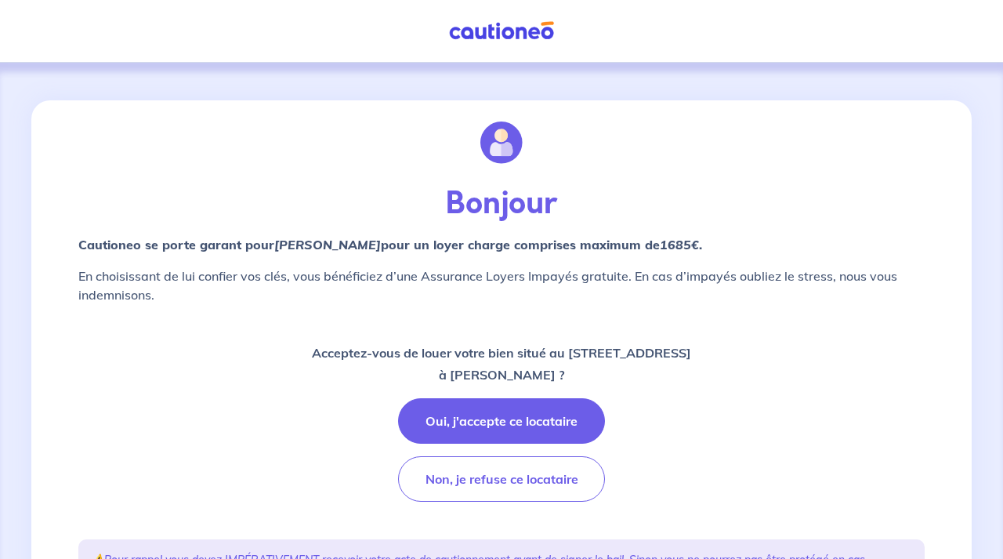  I want to click on img: illu_account.svg, so click(501, 143).